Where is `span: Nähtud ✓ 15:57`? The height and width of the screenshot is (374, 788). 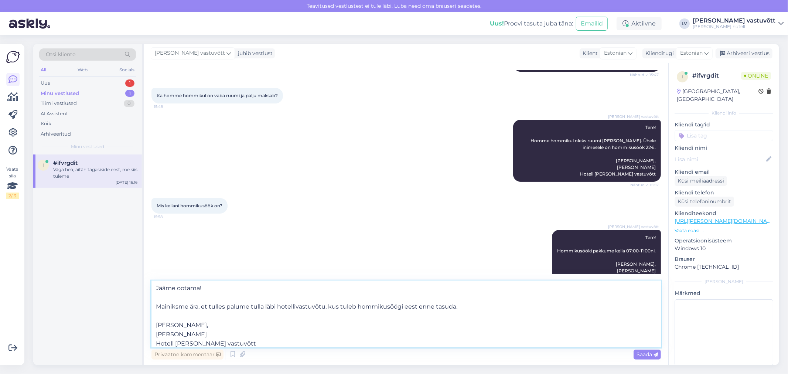 span: Nähtud ✓ 15:57 is located at coordinates (645, 185).